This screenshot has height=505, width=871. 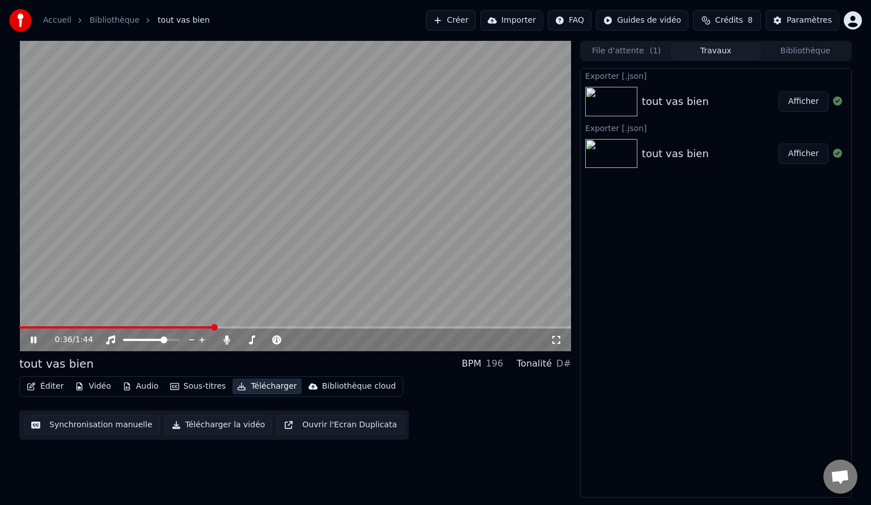 What do you see at coordinates (511, 20) in the screenshot?
I see `button: Importer` at bounding box center [511, 20].